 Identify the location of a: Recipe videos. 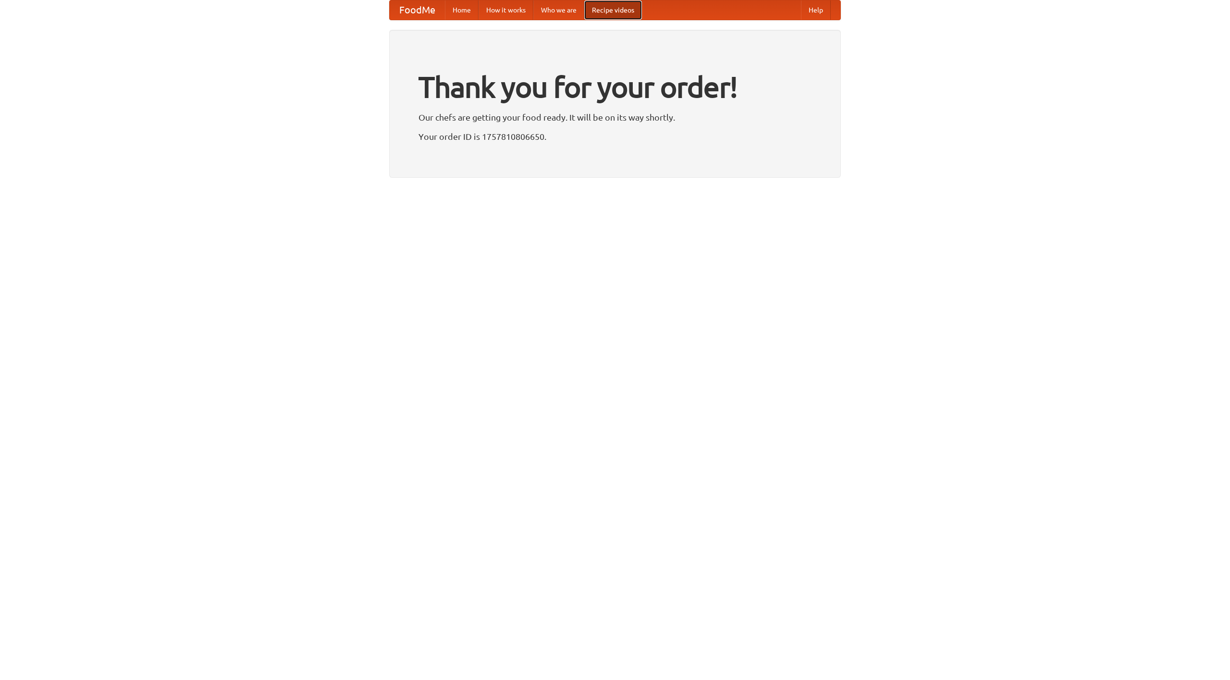
(613, 10).